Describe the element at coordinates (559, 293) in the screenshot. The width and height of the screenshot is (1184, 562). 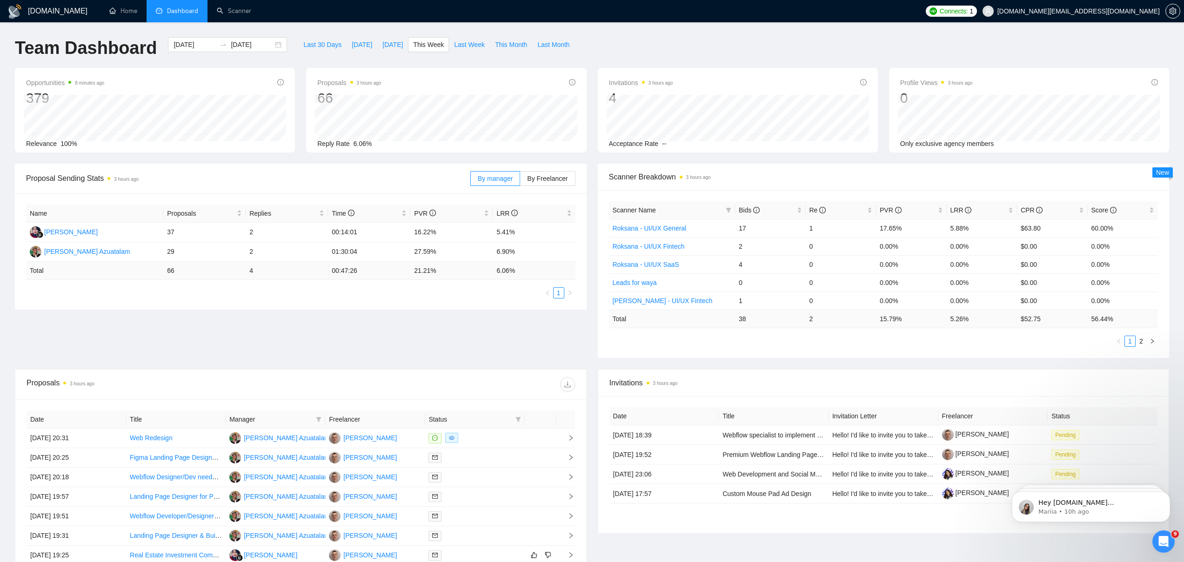
I see `li: 1` at that location.